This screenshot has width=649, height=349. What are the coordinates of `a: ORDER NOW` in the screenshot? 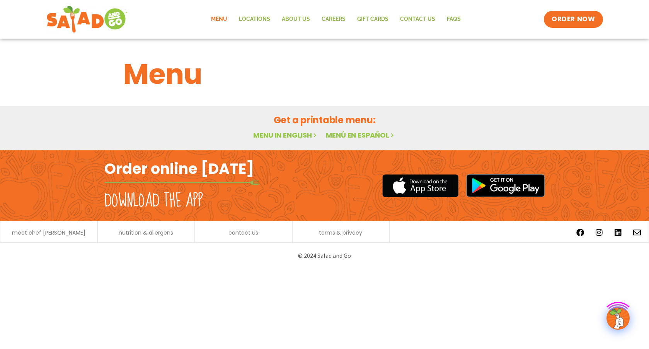 It's located at (573, 19).